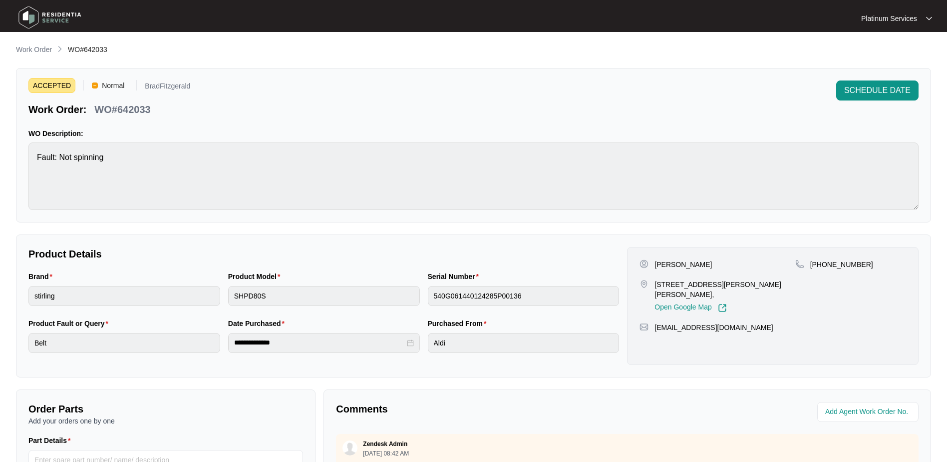 The width and height of the screenshot is (947, 462). What do you see at coordinates (691, 308) in the screenshot?
I see `a: Open Google Map` at bounding box center [691, 308].